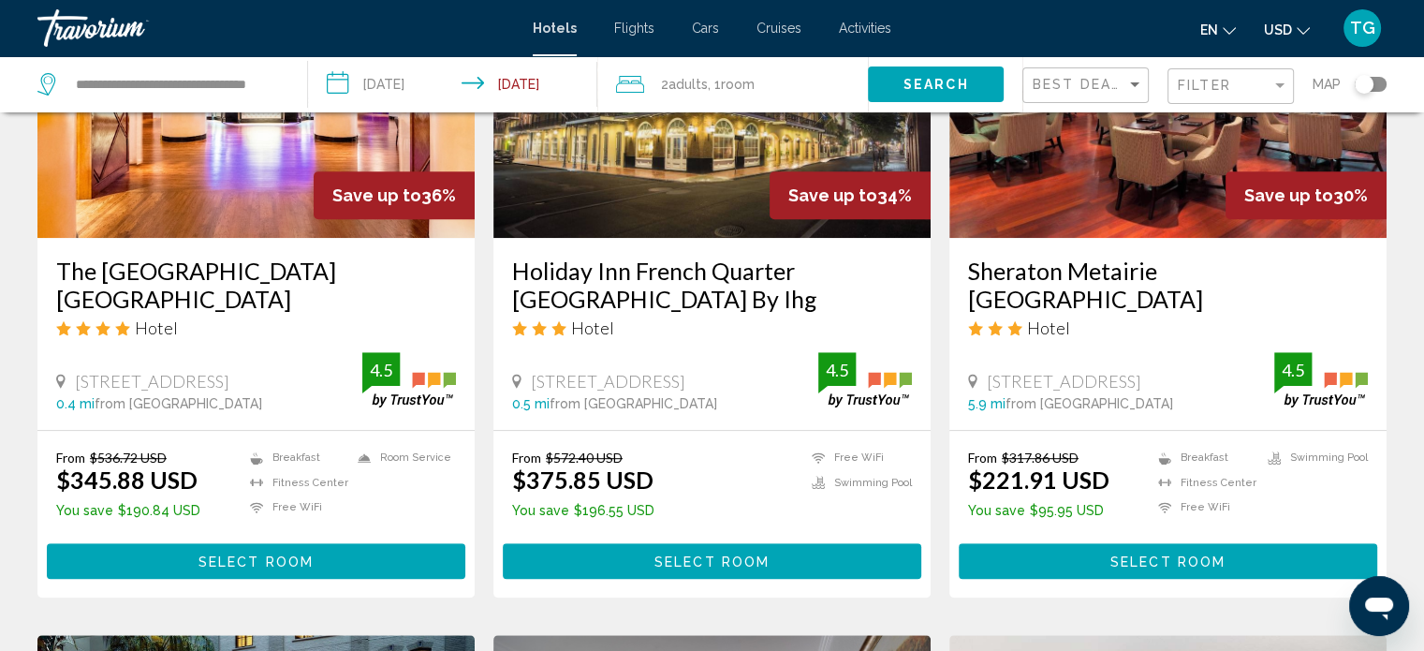  Describe the element at coordinates (1362, 28) in the screenshot. I see `span: TG` at that location.